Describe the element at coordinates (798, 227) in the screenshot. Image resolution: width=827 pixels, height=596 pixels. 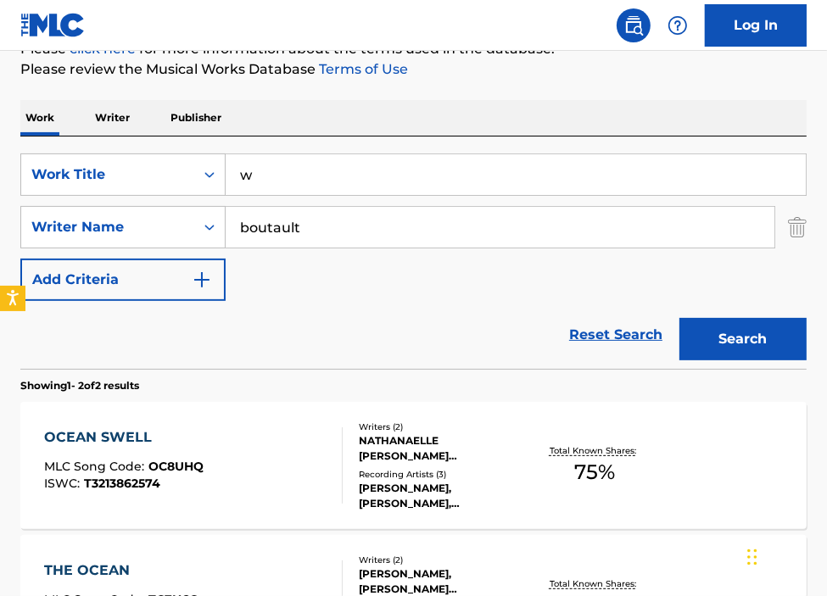
I see `img: Delete Criterion` at that location.